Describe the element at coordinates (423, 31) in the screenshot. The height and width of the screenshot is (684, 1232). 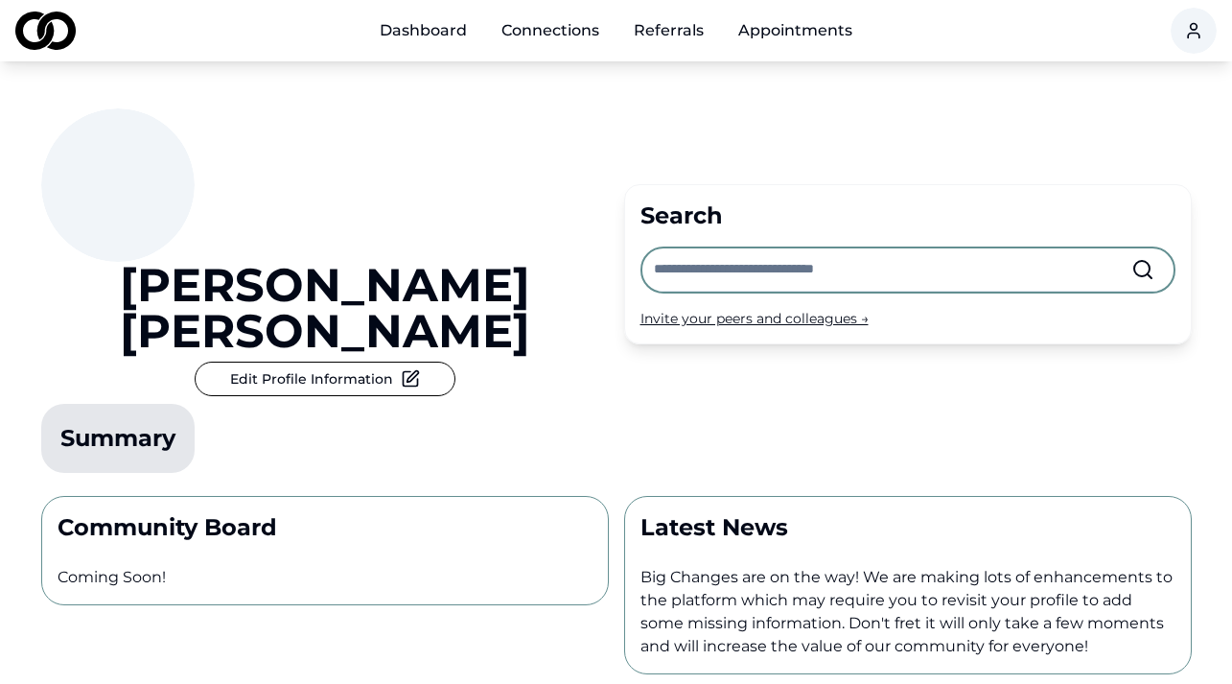
I see `a: Dashboard` at that location.